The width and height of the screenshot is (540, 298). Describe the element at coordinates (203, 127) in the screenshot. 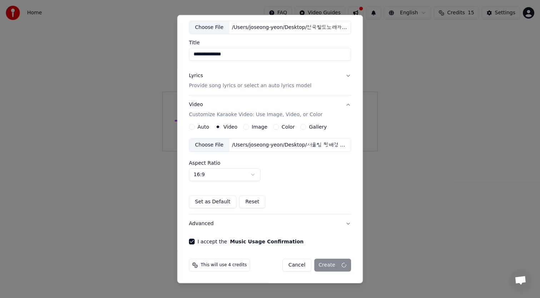

I see `label: Auto` at that location.